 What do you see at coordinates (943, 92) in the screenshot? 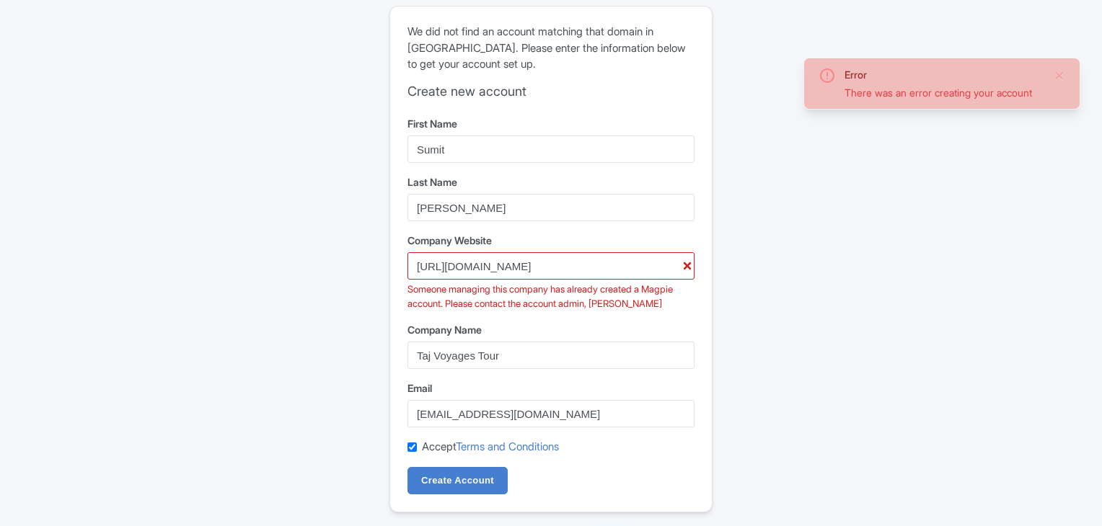
I see `div: There was an error creating your account` at bounding box center [943, 92].